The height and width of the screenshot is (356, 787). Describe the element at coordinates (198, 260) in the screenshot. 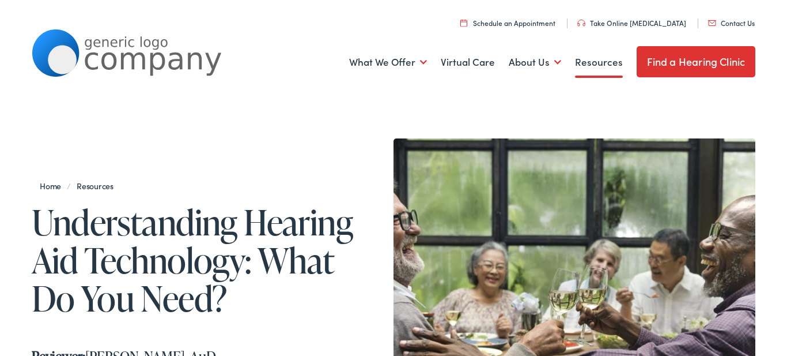

I see `h1: Understanding Hearing Aid Technology: What Do You Need?` at that location.